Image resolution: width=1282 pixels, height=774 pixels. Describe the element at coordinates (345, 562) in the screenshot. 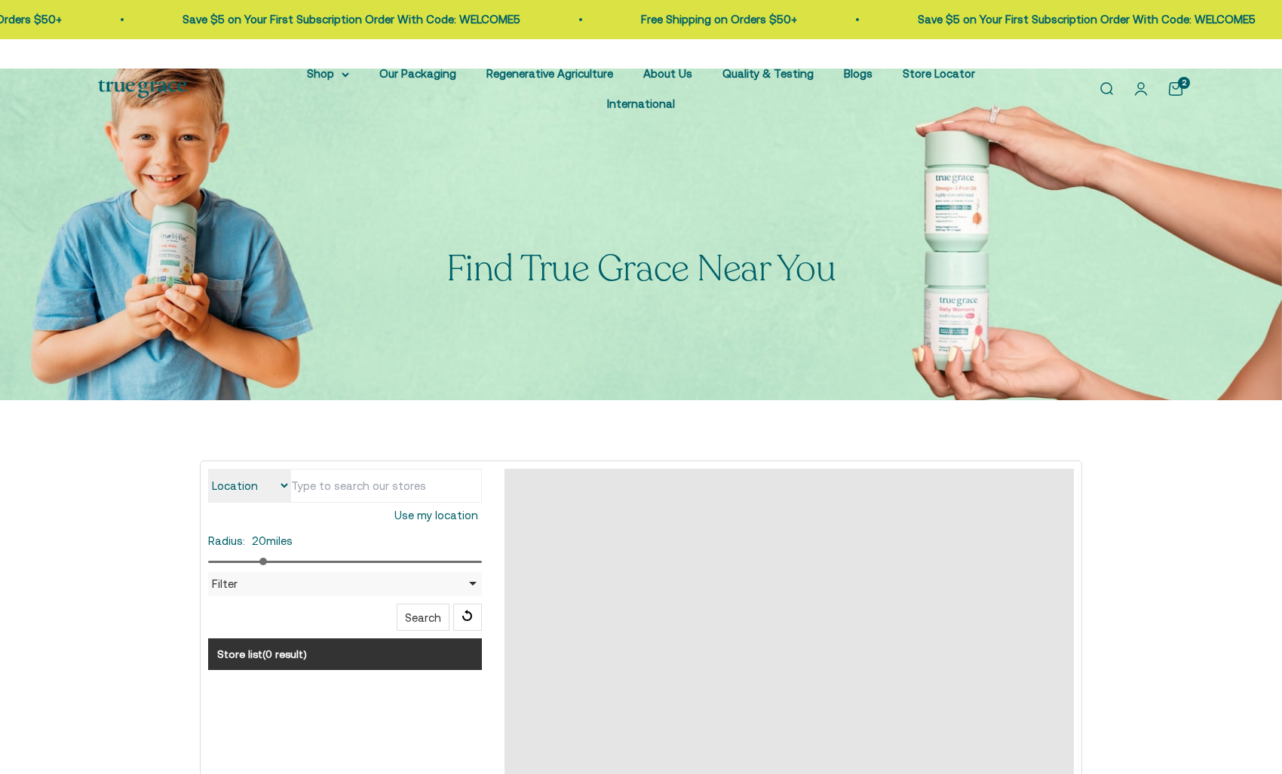

I see `input: Radius` at that location.